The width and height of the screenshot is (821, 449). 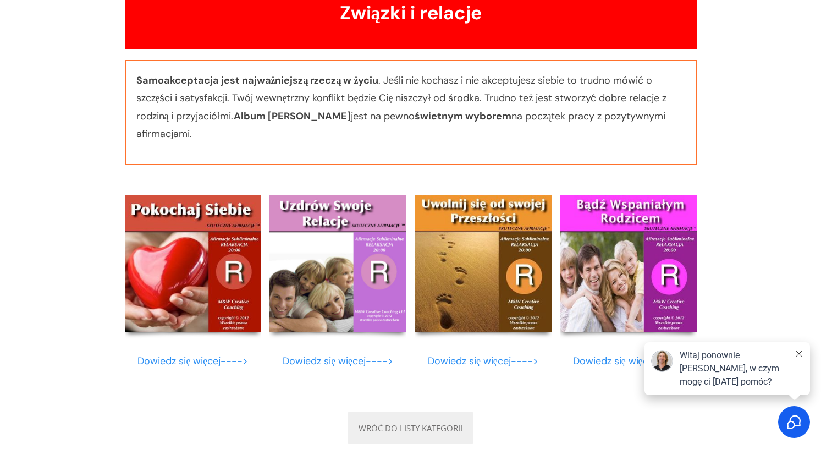 What do you see at coordinates (628, 263) in the screenshot?
I see `img: Badz-wspaniałym-rodzicem-R` at bounding box center [628, 263].